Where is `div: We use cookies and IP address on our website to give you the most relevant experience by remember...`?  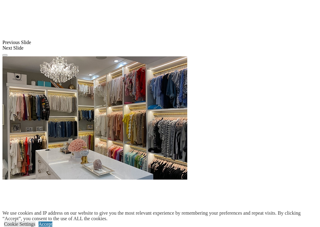 div: We use cookies and IP address on our website to give you the most relevant experience by remember... is located at coordinates (161, 216).